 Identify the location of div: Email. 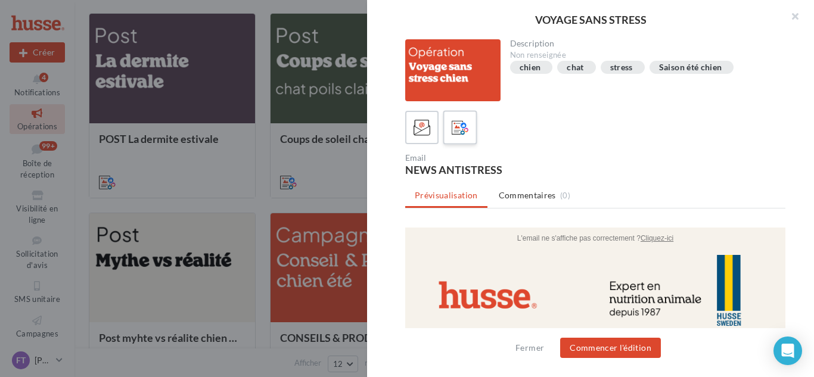
(498, 158).